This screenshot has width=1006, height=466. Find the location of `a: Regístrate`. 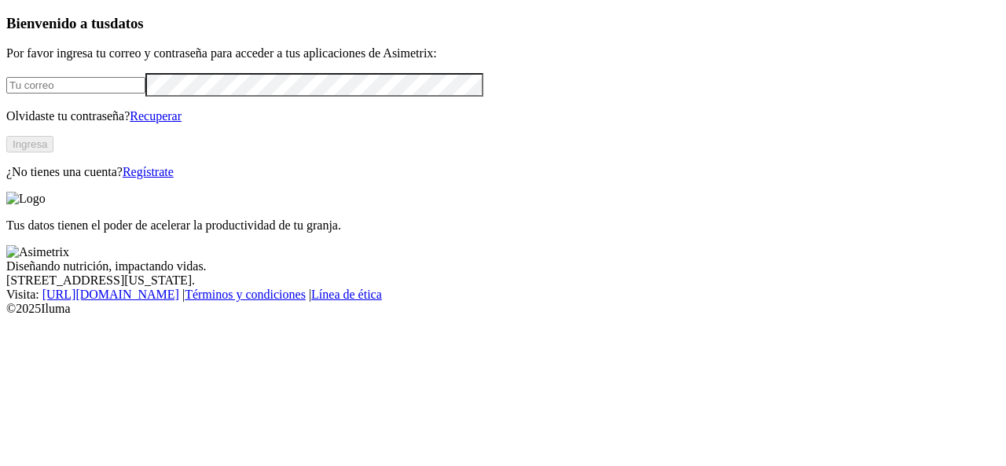

a: Regístrate is located at coordinates (148, 171).